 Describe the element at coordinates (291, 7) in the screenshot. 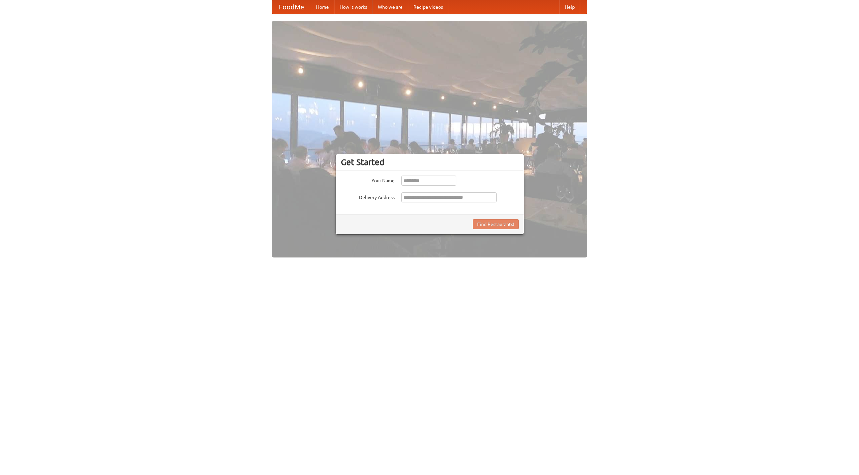

I see `a: FoodMe` at that location.